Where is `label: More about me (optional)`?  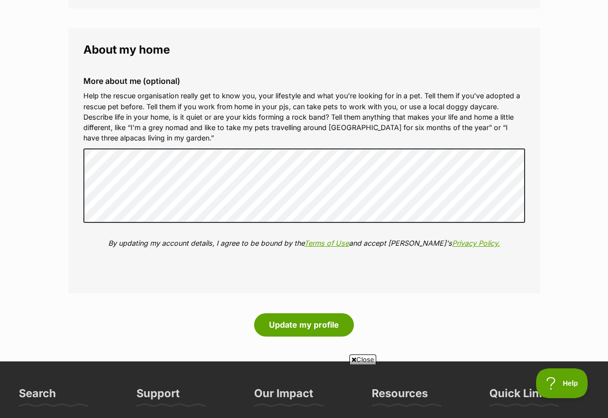 label: More about me (optional) is located at coordinates (304, 81).